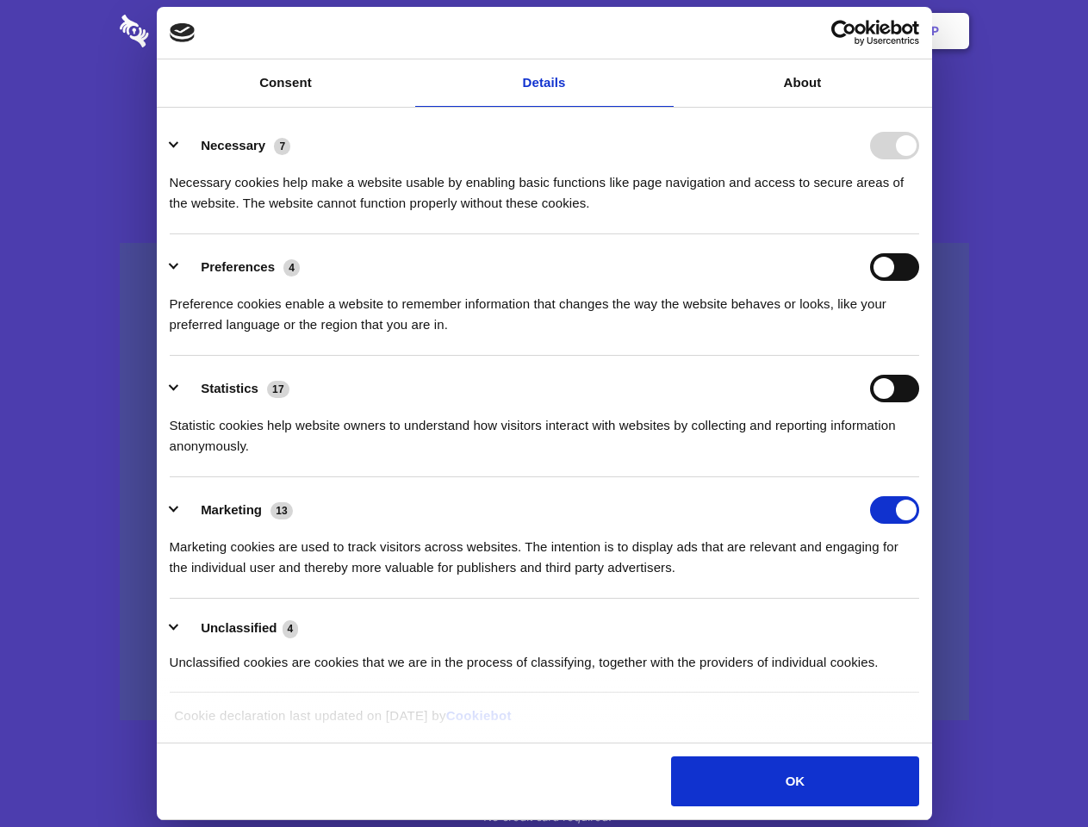 This screenshot has width=1088, height=827. What do you see at coordinates (193, 31) in the screenshot?
I see `img: logo-wordmark-white-trans-d4663122ce5f474addd5e946df7df03e33cb6a1c49d2221995e7729f52c070b2.svg` at bounding box center [193, 31].